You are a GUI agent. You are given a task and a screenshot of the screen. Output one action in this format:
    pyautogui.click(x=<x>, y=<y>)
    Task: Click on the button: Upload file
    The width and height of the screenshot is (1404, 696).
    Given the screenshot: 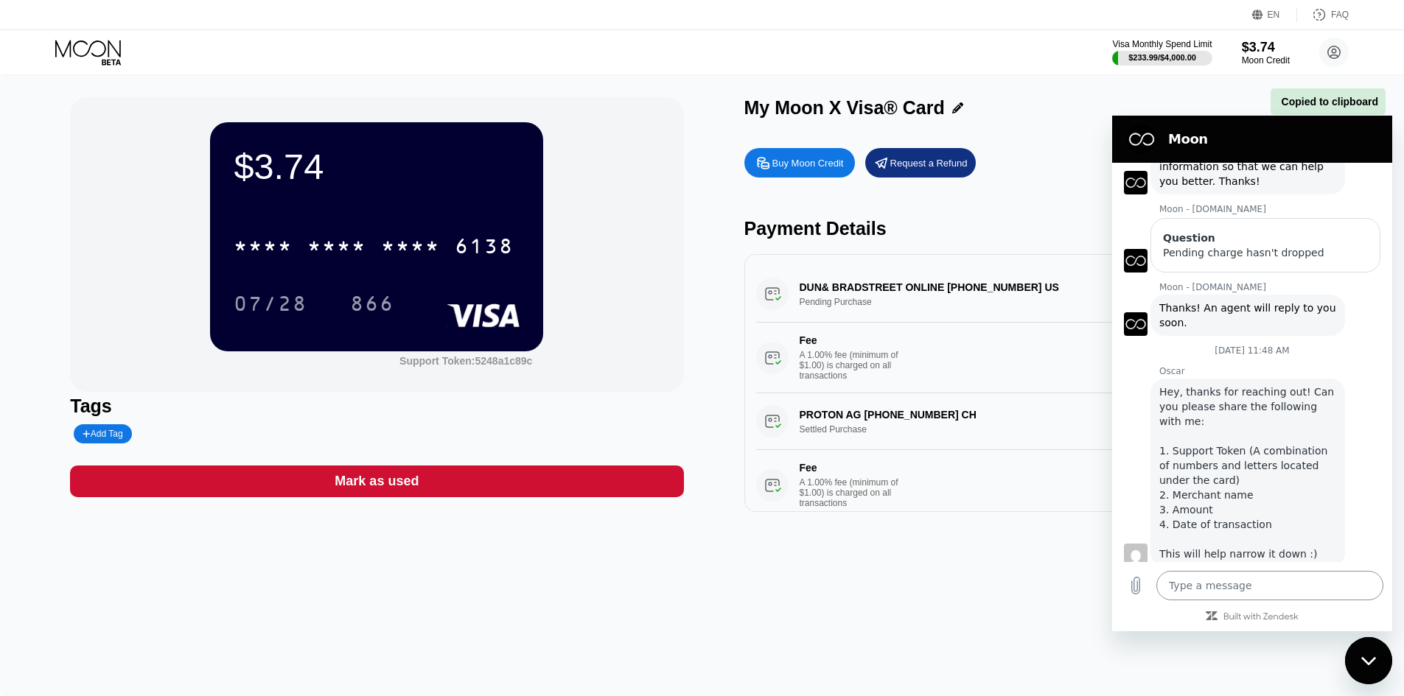 What is the action you would take?
    pyautogui.click(x=24, y=470)
    